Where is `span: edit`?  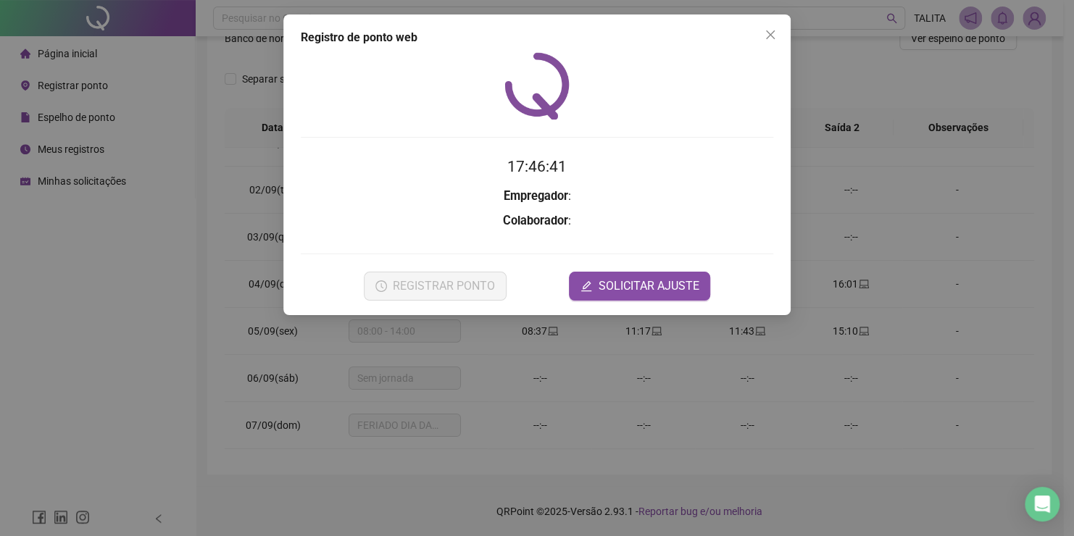 span: edit is located at coordinates (586, 286).